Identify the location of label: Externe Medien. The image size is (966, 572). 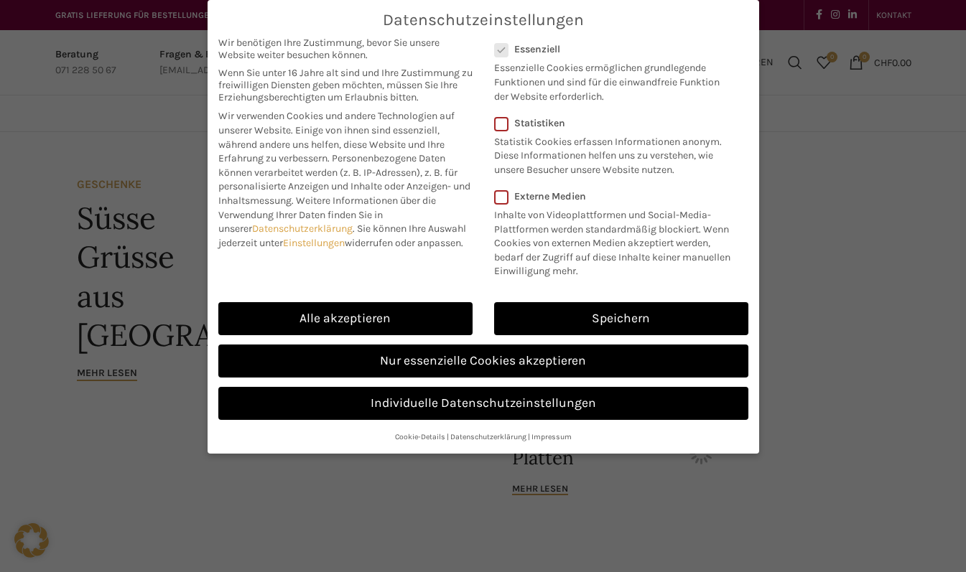
(616, 196).